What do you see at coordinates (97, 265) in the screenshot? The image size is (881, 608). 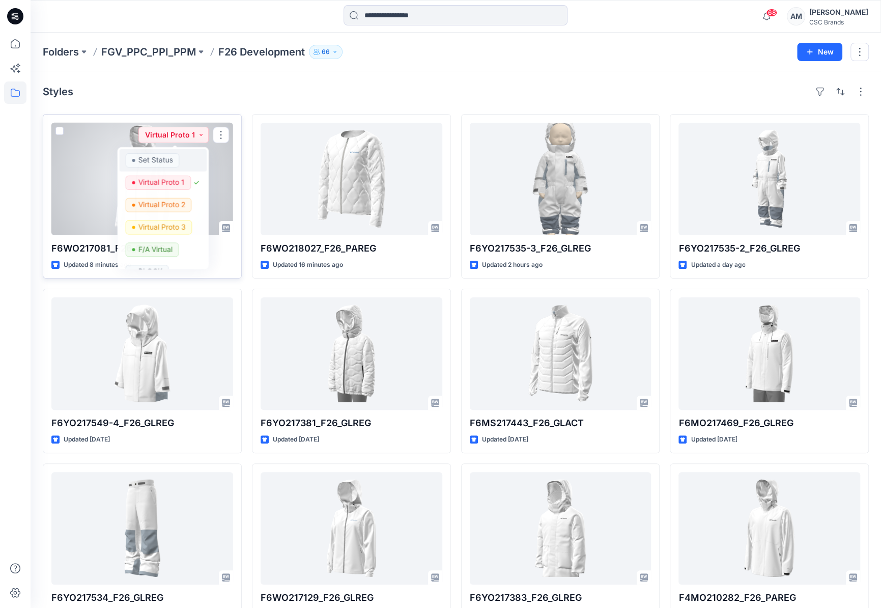 I see `p: Updated 8 minutes ago` at bounding box center [97, 265].